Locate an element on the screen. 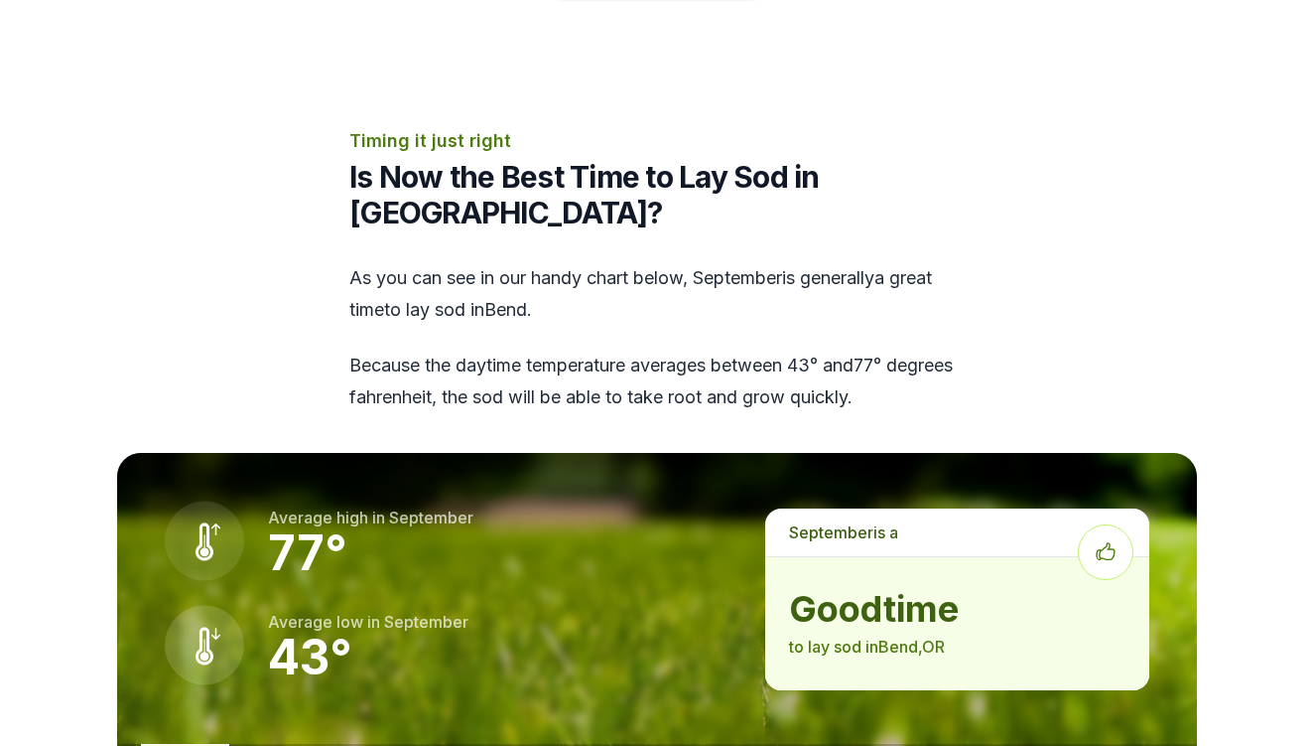 Image resolution: width=1314 pixels, height=746 pixels. p: Timing it just right is located at coordinates (657, 141).